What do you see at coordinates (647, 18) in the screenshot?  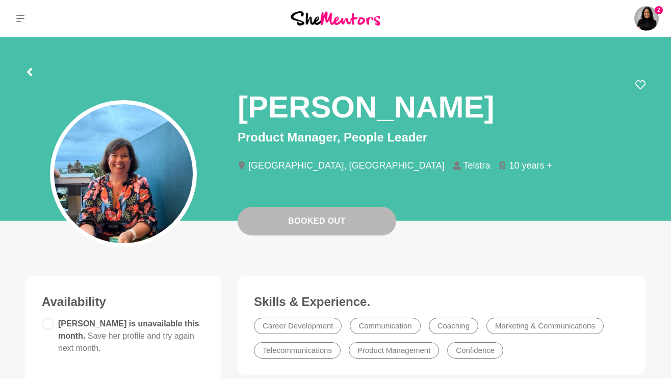 I see `img: Pretti Amin` at bounding box center [647, 18].